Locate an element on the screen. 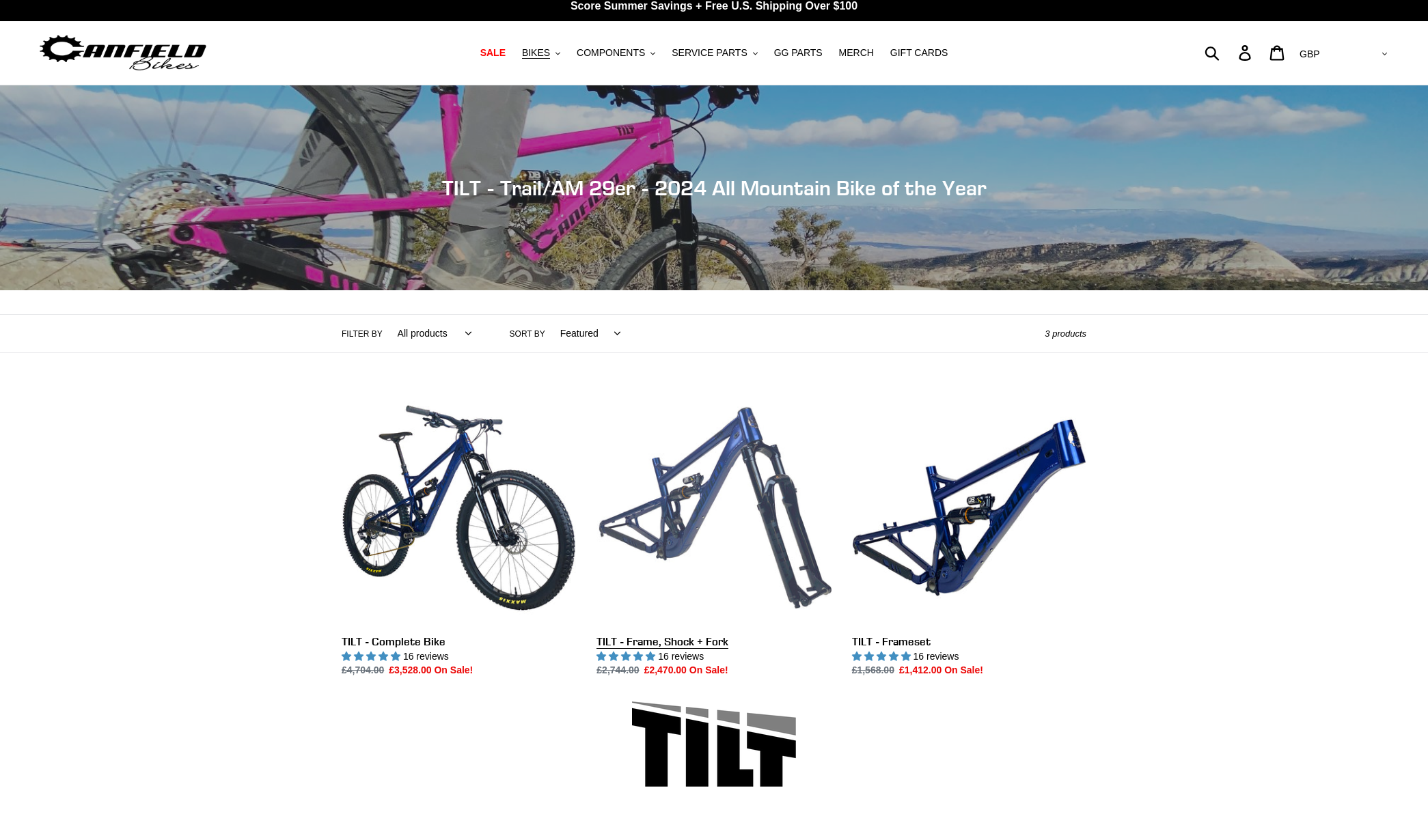 Image resolution: width=1428 pixels, height=840 pixels. span: COMPONENTS is located at coordinates (611, 53).